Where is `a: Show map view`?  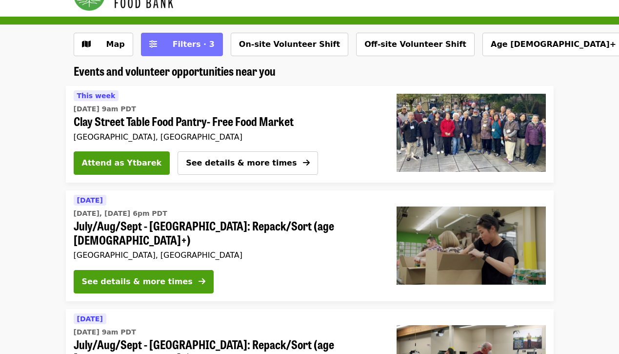 a: Show map view is located at coordinates (103, 44).